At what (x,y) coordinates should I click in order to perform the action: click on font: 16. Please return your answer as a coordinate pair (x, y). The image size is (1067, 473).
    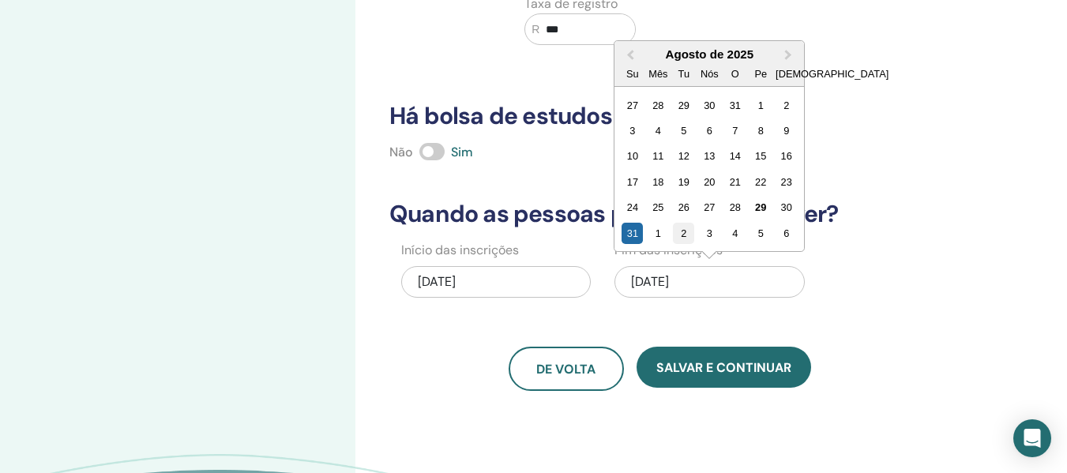
    Looking at the image, I should click on (787, 156).